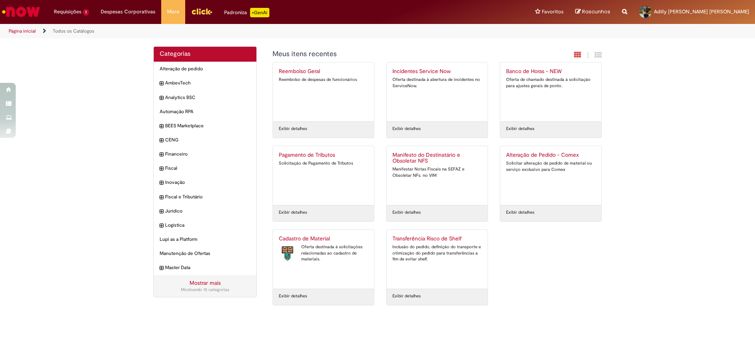  What do you see at coordinates (437, 158) in the screenshot?
I see `h2: Manifesto do Destinatário e Obsoletar NFS` at bounding box center [437, 158].